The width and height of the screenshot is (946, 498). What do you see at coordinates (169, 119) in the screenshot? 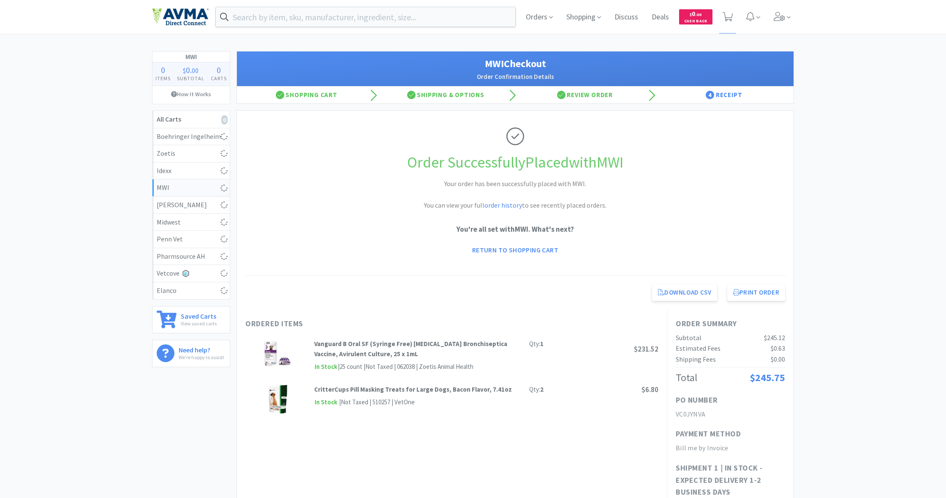
I see `strong: All Carts` at bounding box center [169, 119].